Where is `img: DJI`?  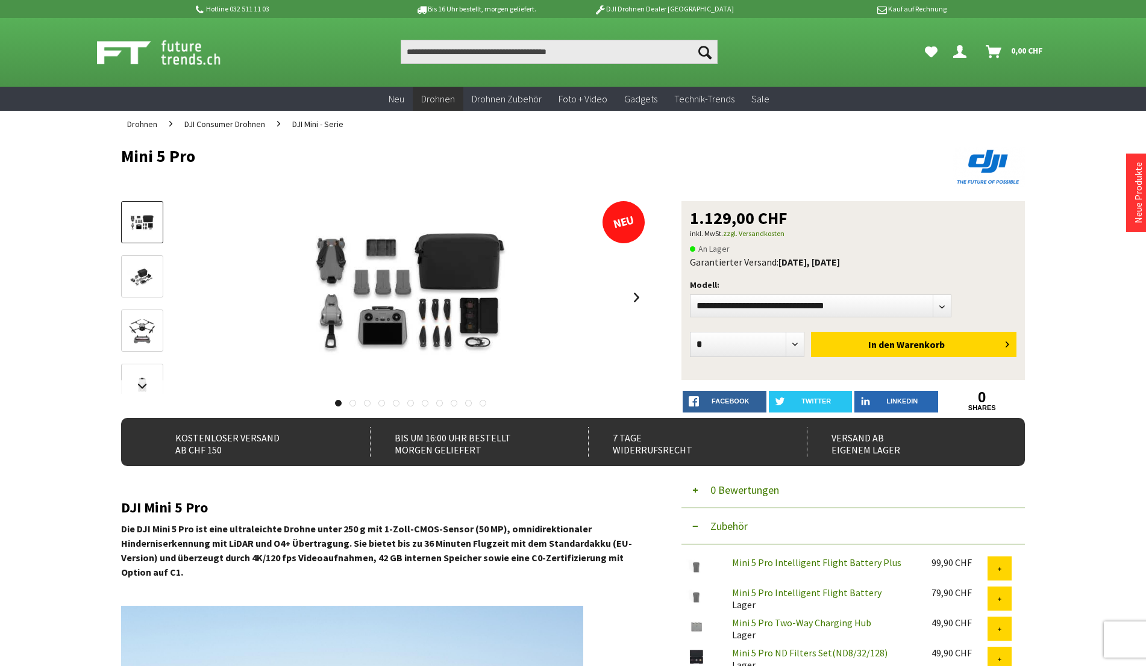 img: DJI is located at coordinates (989, 167).